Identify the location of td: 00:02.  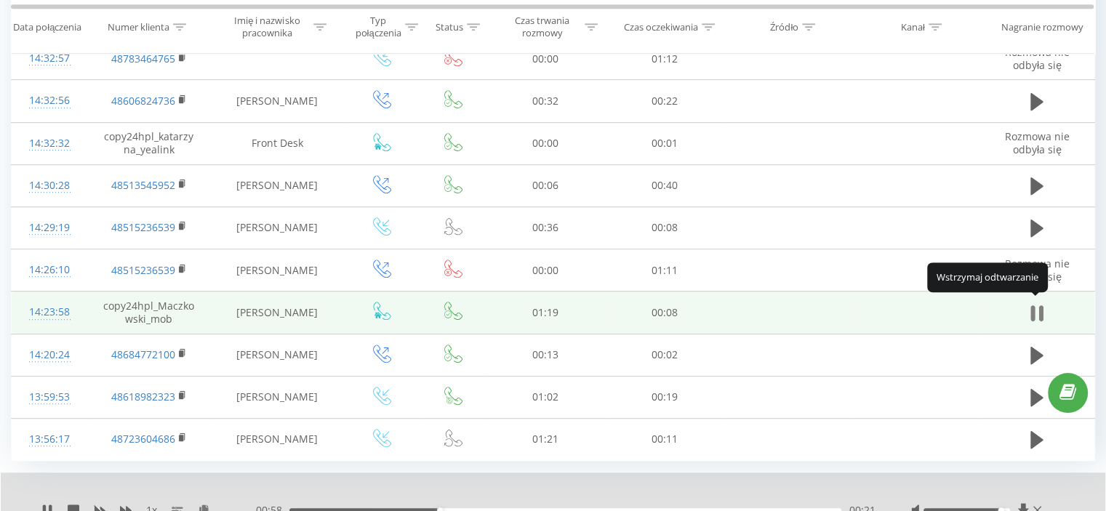
(664, 355).